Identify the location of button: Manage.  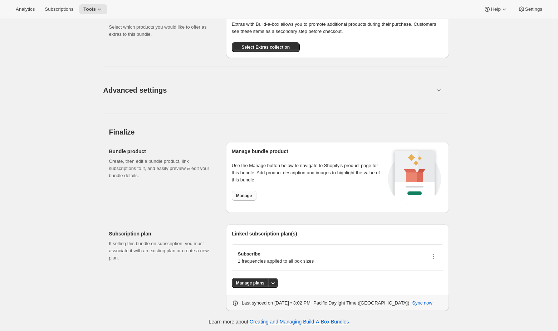
(244, 196).